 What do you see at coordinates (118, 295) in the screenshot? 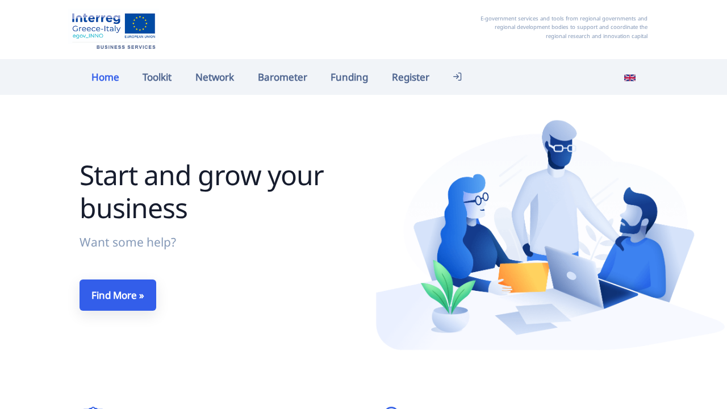
I see `a: Find More »` at bounding box center [118, 295].